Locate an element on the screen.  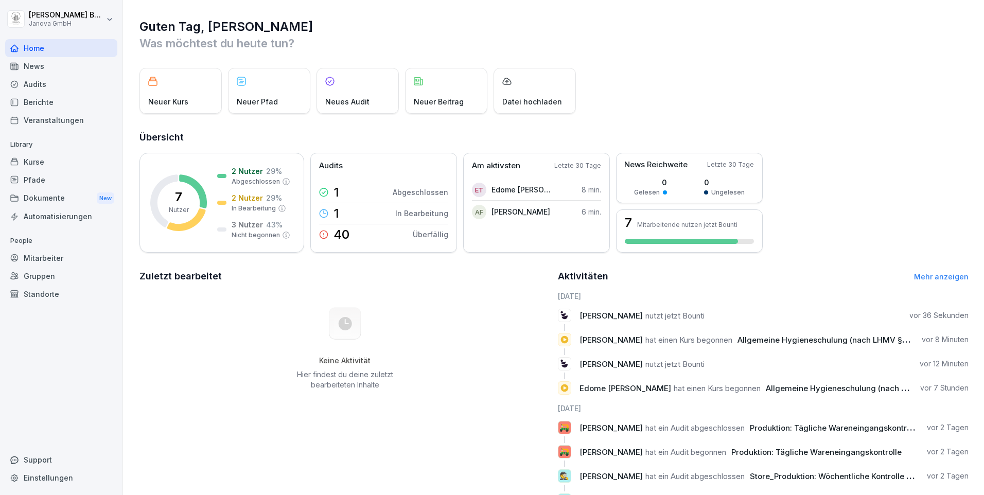
h3: 7 is located at coordinates (628, 223).